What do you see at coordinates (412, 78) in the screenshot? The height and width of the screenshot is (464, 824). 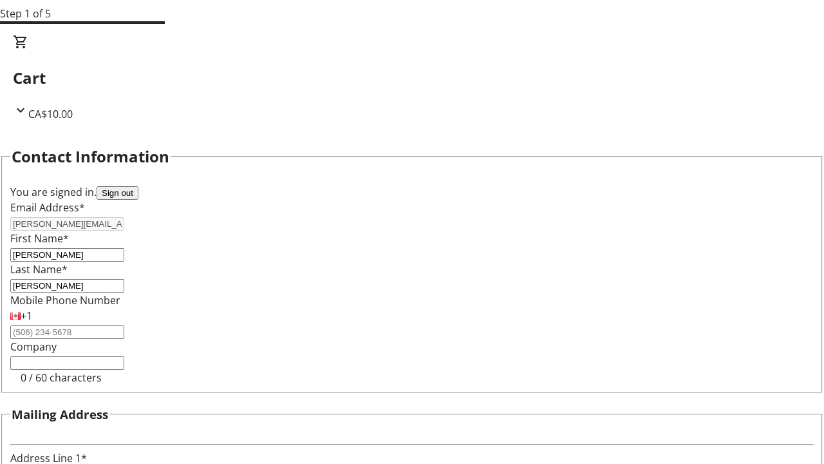 I see `h2: Cart` at bounding box center [412, 78].